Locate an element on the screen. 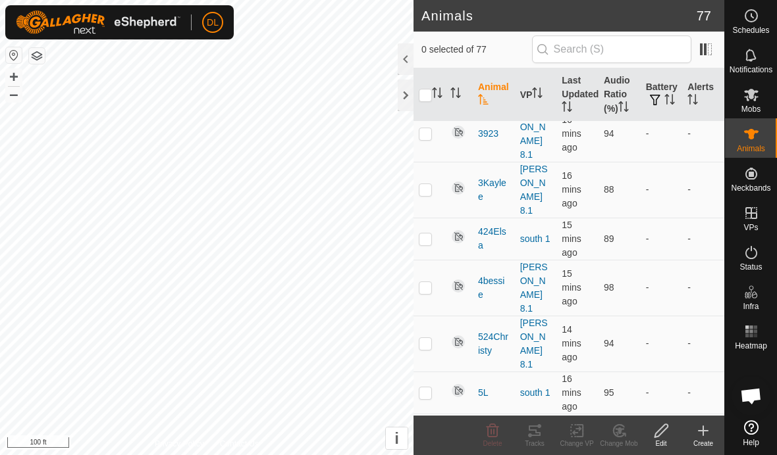 The height and width of the screenshot is (455, 777). button: Reset Map is located at coordinates (14, 55).